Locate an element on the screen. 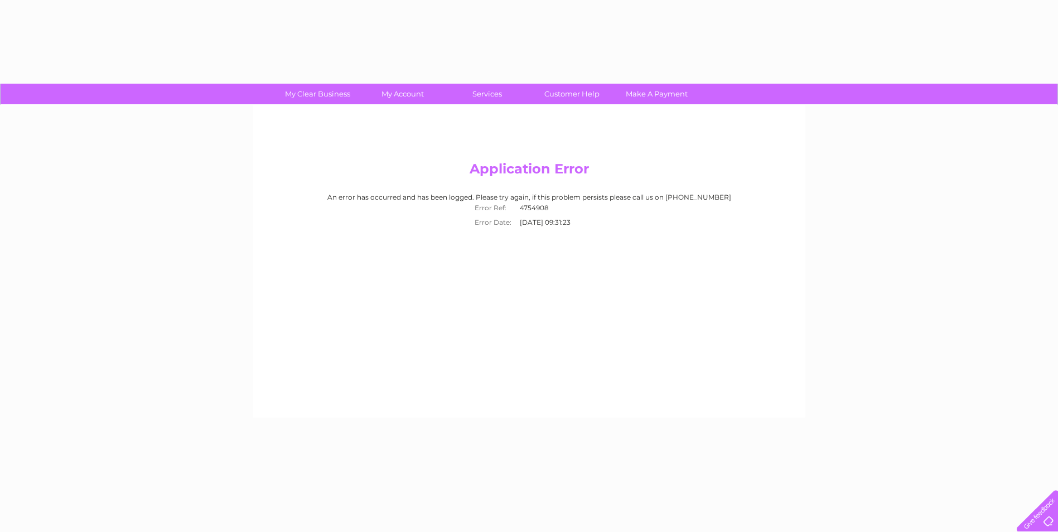 This screenshot has width=1058, height=532. th: Error Ref: is located at coordinates (493, 208).